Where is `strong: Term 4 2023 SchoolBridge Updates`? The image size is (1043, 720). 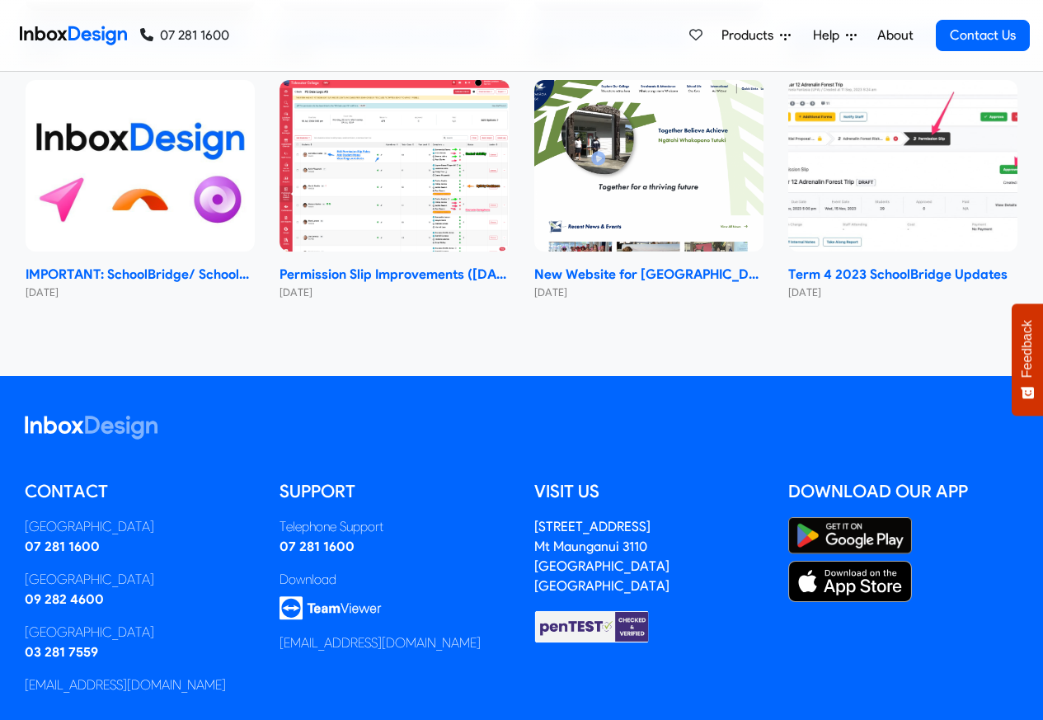
strong: Term 4 2023 SchoolBridge Updates is located at coordinates (903, 275).